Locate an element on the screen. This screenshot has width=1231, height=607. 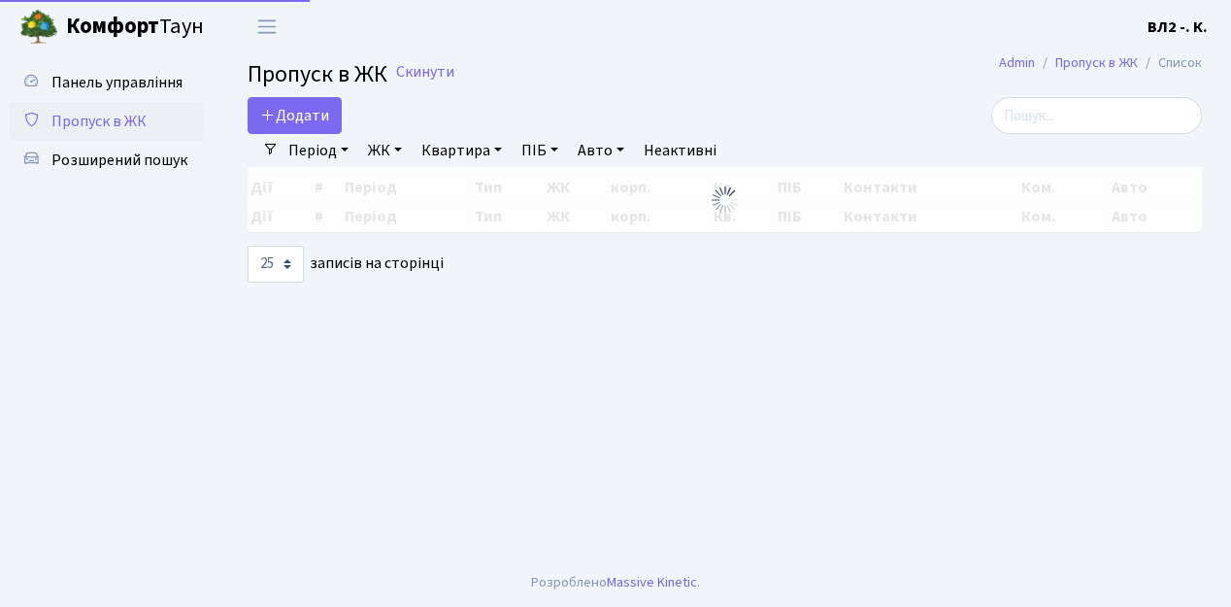
span: Таун is located at coordinates (135, 27).